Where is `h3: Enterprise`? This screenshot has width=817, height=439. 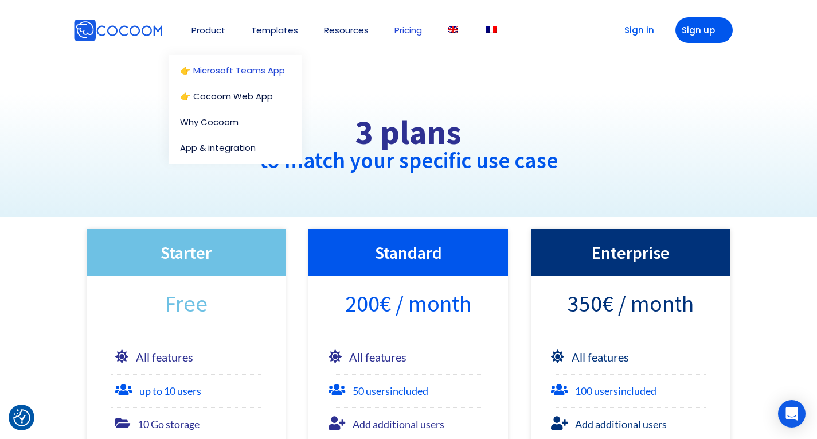 h3: Enterprise is located at coordinates (631, 252).